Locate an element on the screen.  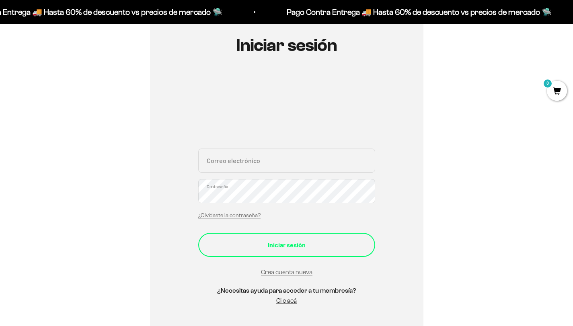
a: Clic acá is located at coordinates (286, 301).